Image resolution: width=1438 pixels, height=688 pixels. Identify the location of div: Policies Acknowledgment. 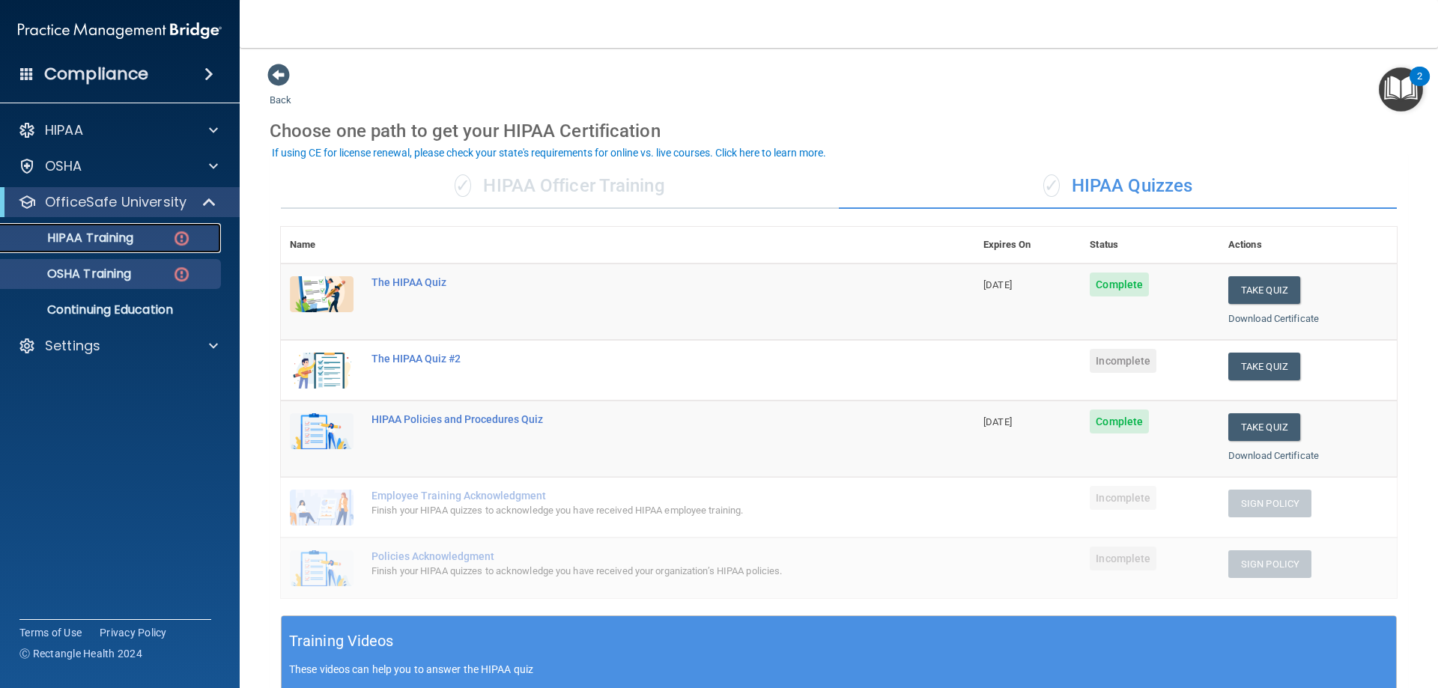
(635, 557).